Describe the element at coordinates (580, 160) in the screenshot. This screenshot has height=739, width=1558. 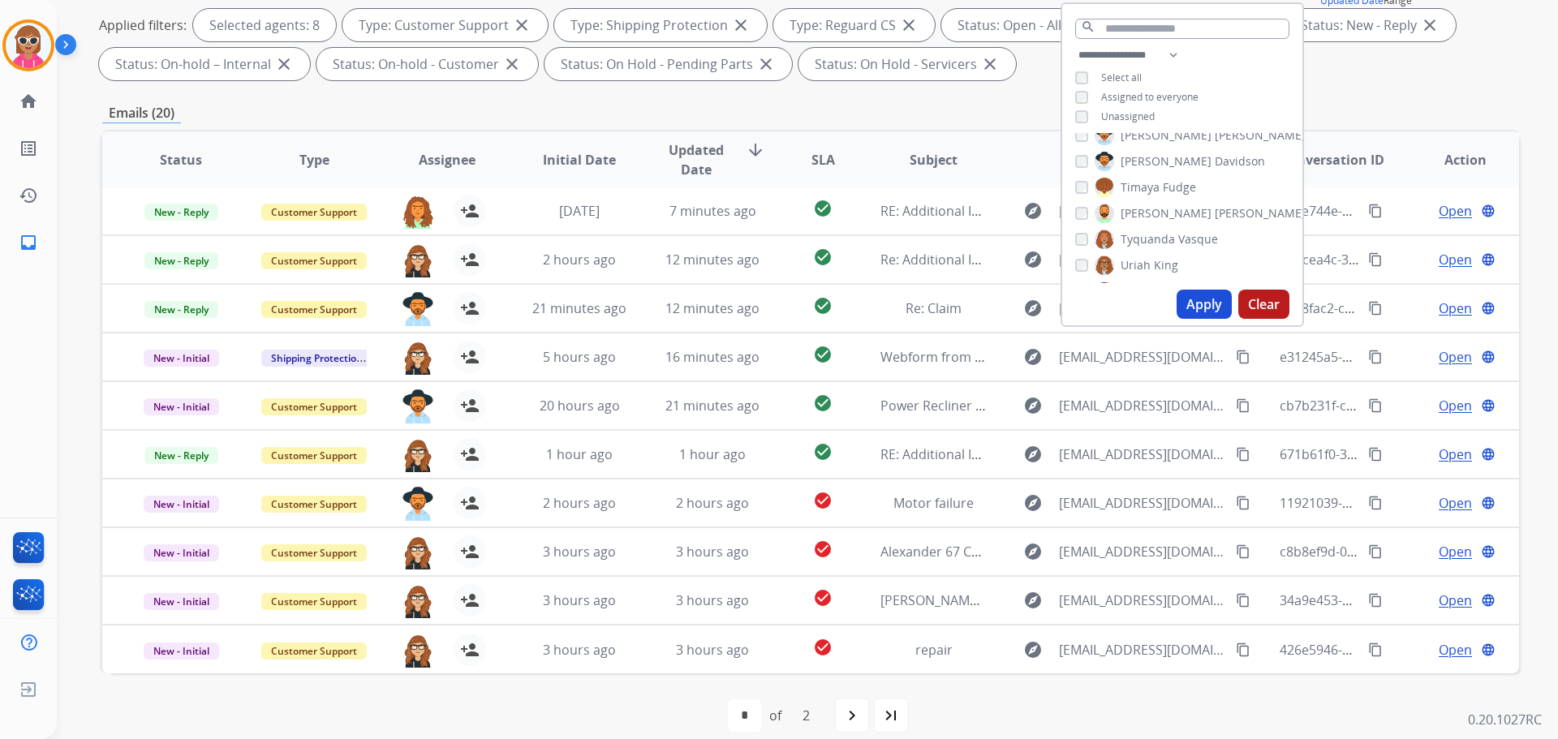
I see `span: Initial Date` at that location.